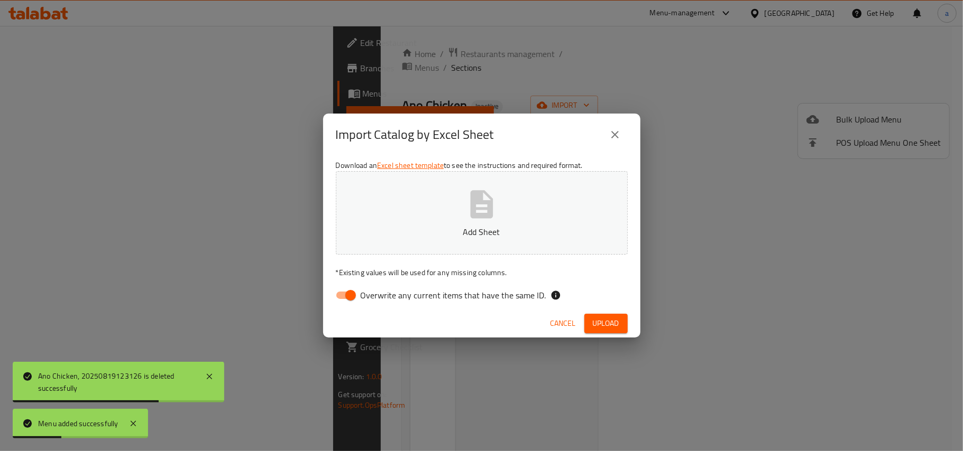  What do you see at coordinates (563, 323) in the screenshot?
I see `button: Cancel` at bounding box center [563, 323].